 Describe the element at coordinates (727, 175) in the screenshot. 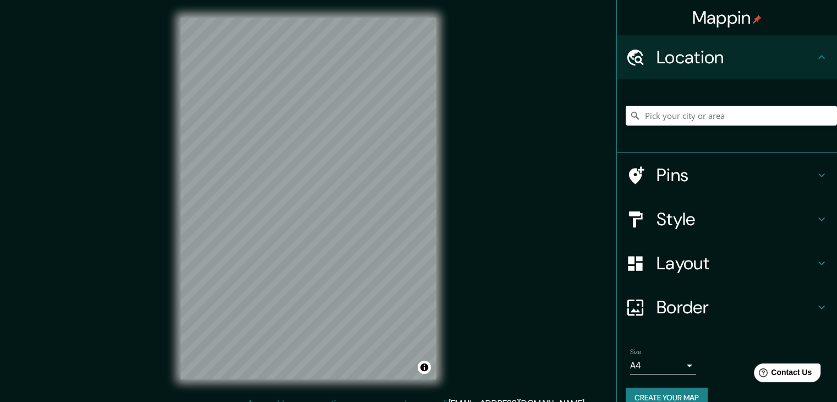

I see `div: Pins` at that location.